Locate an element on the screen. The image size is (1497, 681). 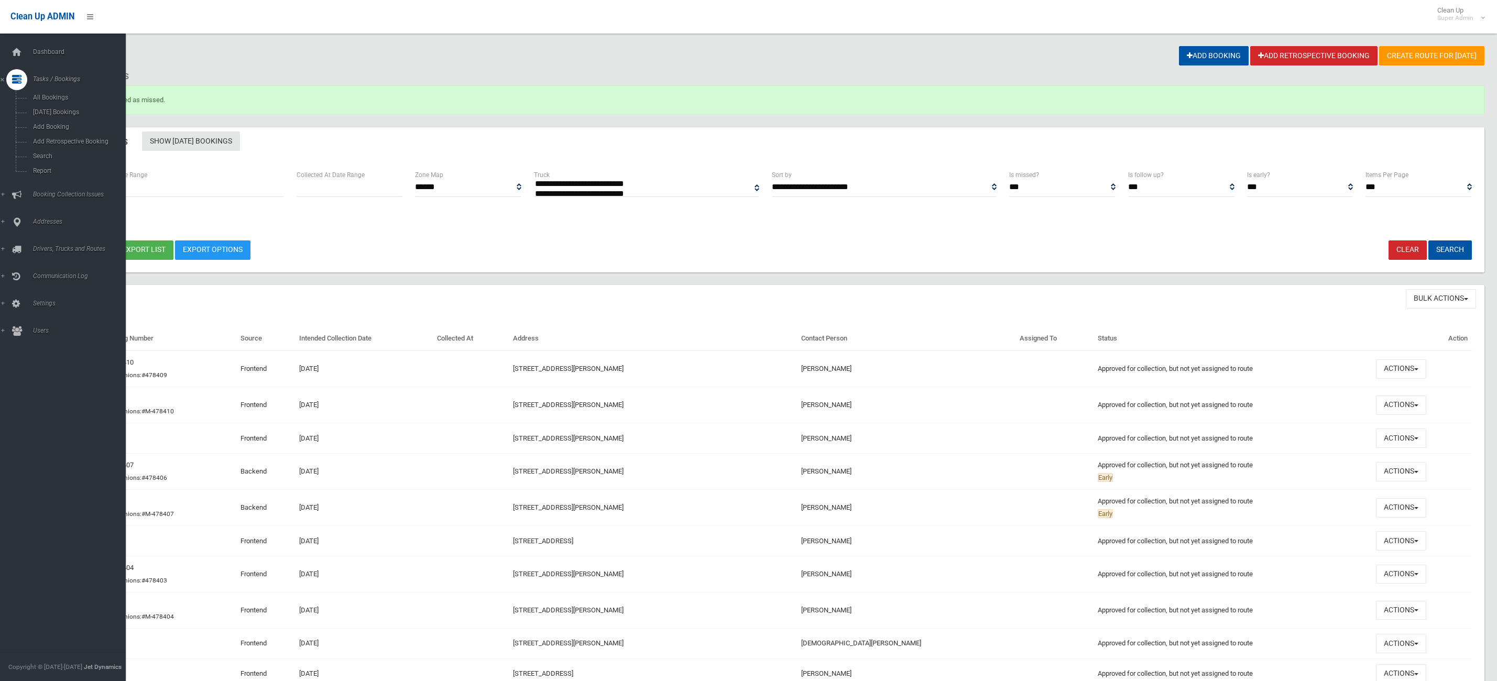
th: Collected At is located at coordinates (471, 339).